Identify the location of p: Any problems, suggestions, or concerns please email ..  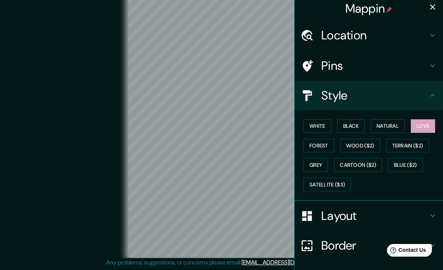
(220, 262).